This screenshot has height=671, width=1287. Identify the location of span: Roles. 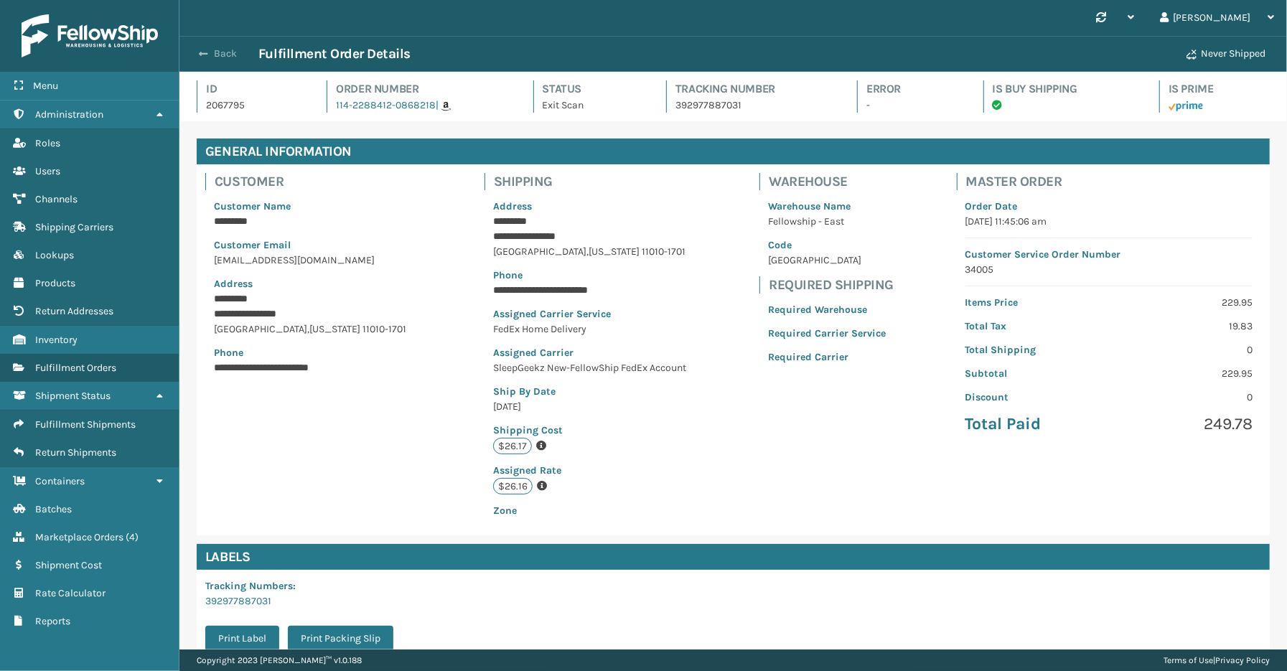
(47, 143).